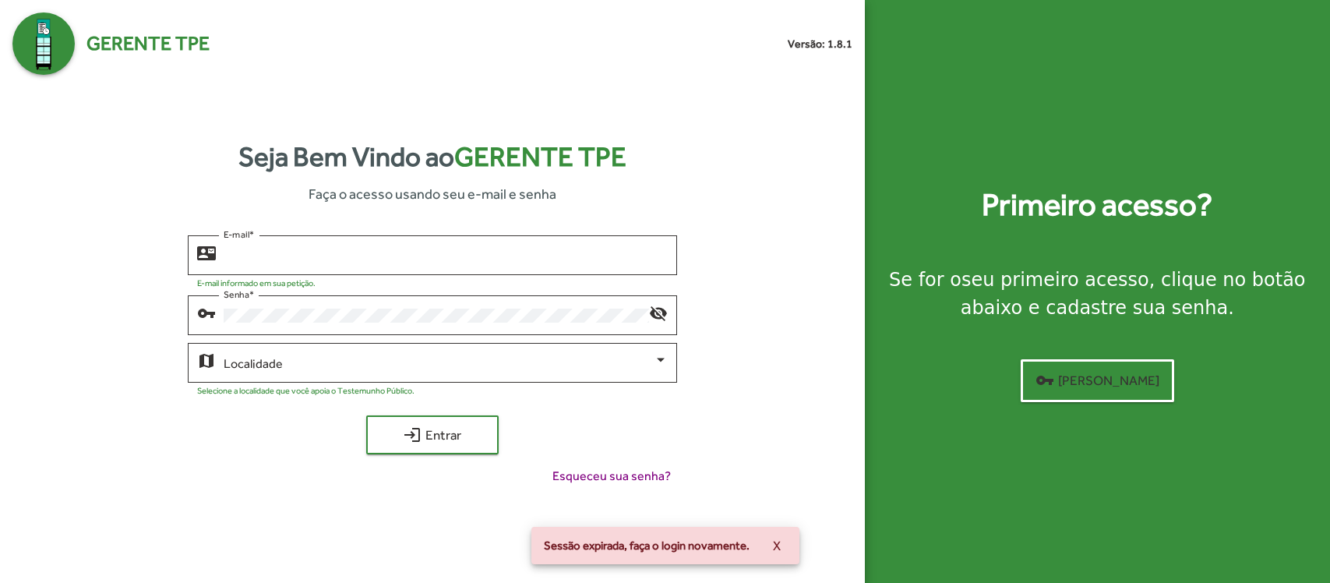 The width and height of the screenshot is (1330, 583). What do you see at coordinates (433, 435) in the screenshot?
I see `span: Entrar` at bounding box center [433, 435].